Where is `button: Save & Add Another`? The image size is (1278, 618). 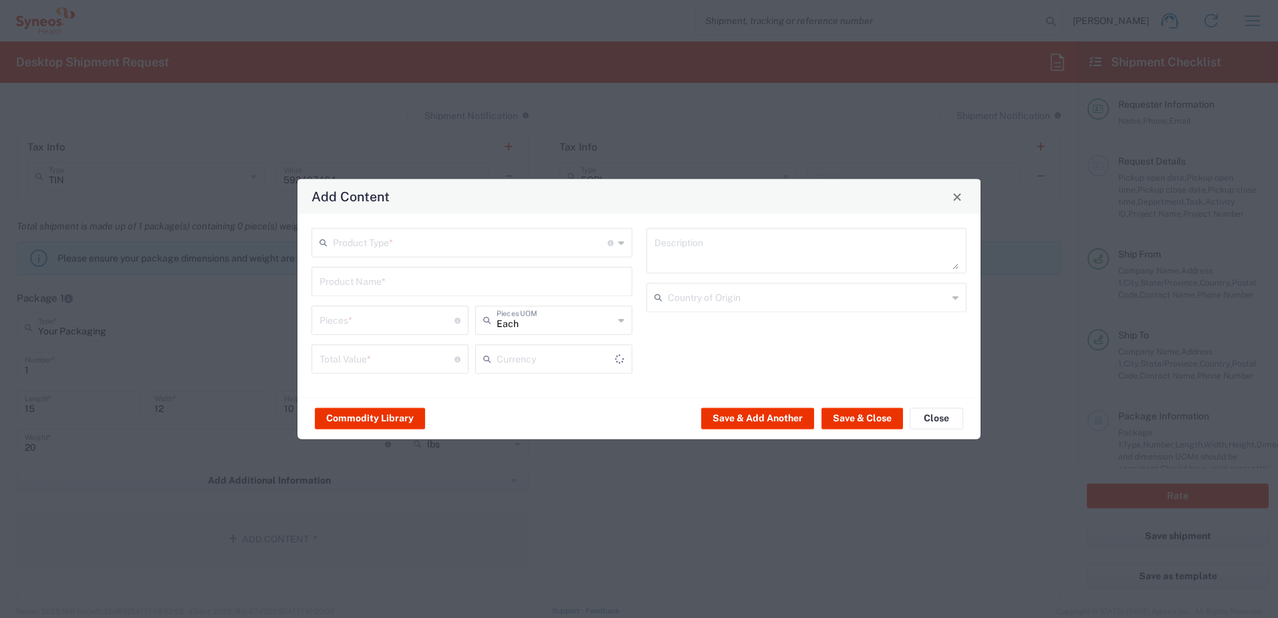
button: Save & Add Another is located at coordinates (758, 418).